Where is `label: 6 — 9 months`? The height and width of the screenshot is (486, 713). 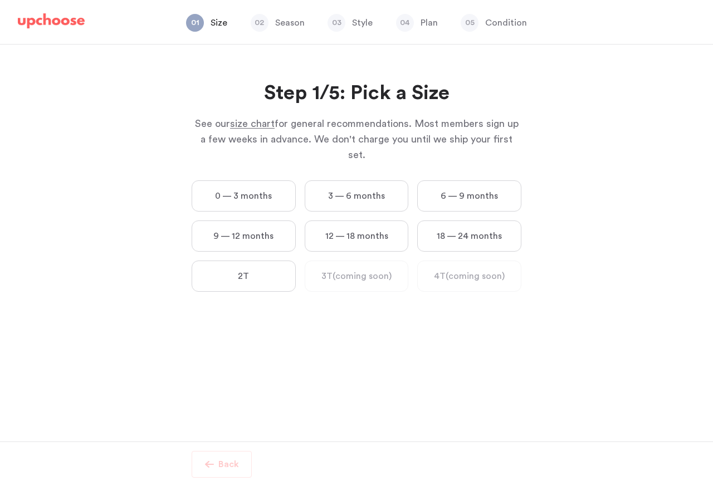 label: 6 — 9 months is located at coordinates (469, 196).